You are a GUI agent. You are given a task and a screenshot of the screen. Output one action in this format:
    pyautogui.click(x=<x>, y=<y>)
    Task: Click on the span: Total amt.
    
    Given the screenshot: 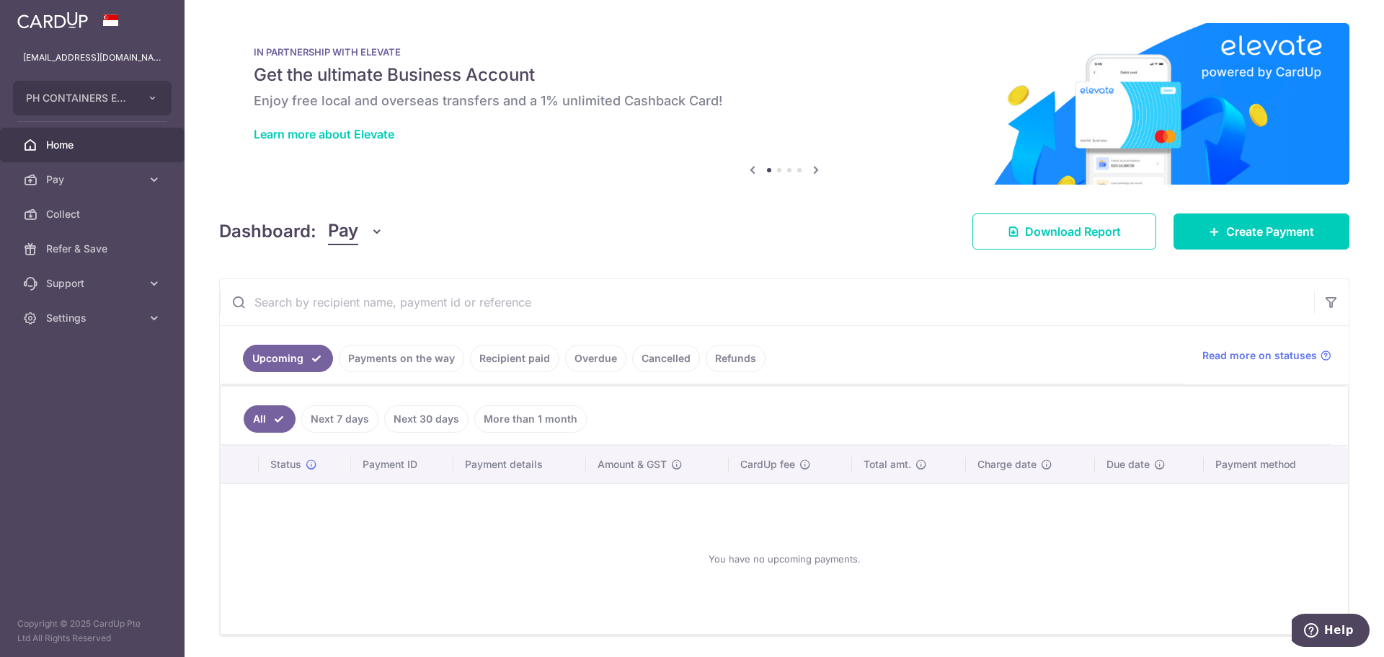 What is the action you would take?
    pyautogui.click(x=887, y=464)
    